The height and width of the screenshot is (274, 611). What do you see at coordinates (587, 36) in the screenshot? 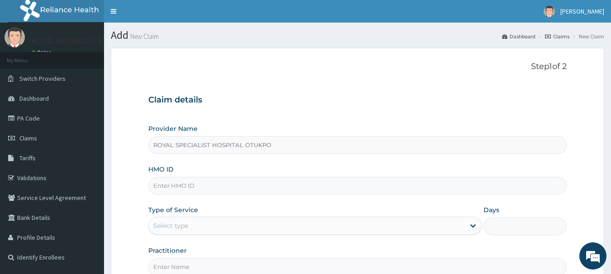
I see `li: New Claim` at bounding box center [587, 36].